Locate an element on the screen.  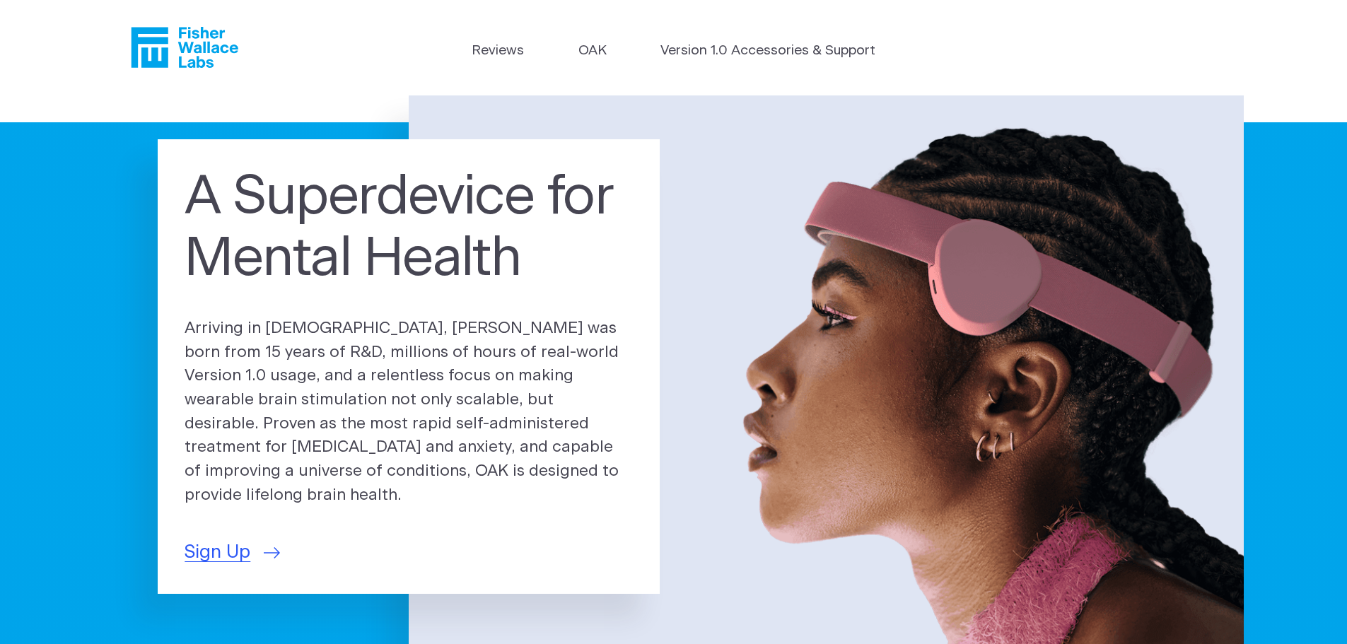
a: Fisher Wallace is located at coordinates (185, 47).